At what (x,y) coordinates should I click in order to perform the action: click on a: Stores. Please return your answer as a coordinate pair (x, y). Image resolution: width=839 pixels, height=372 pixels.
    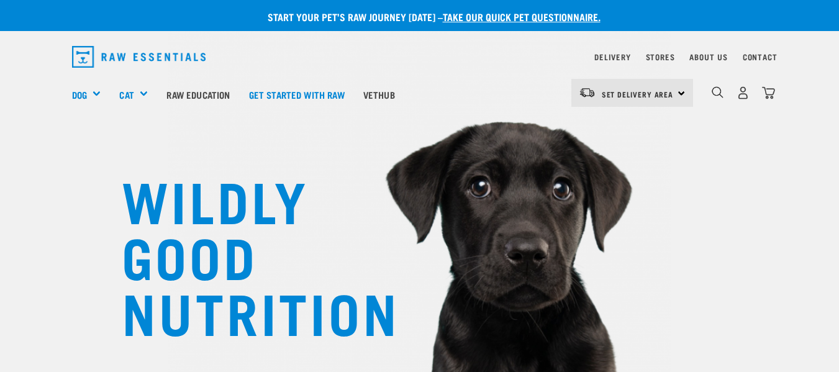
    Looking at the image, I should click on (660, 57).